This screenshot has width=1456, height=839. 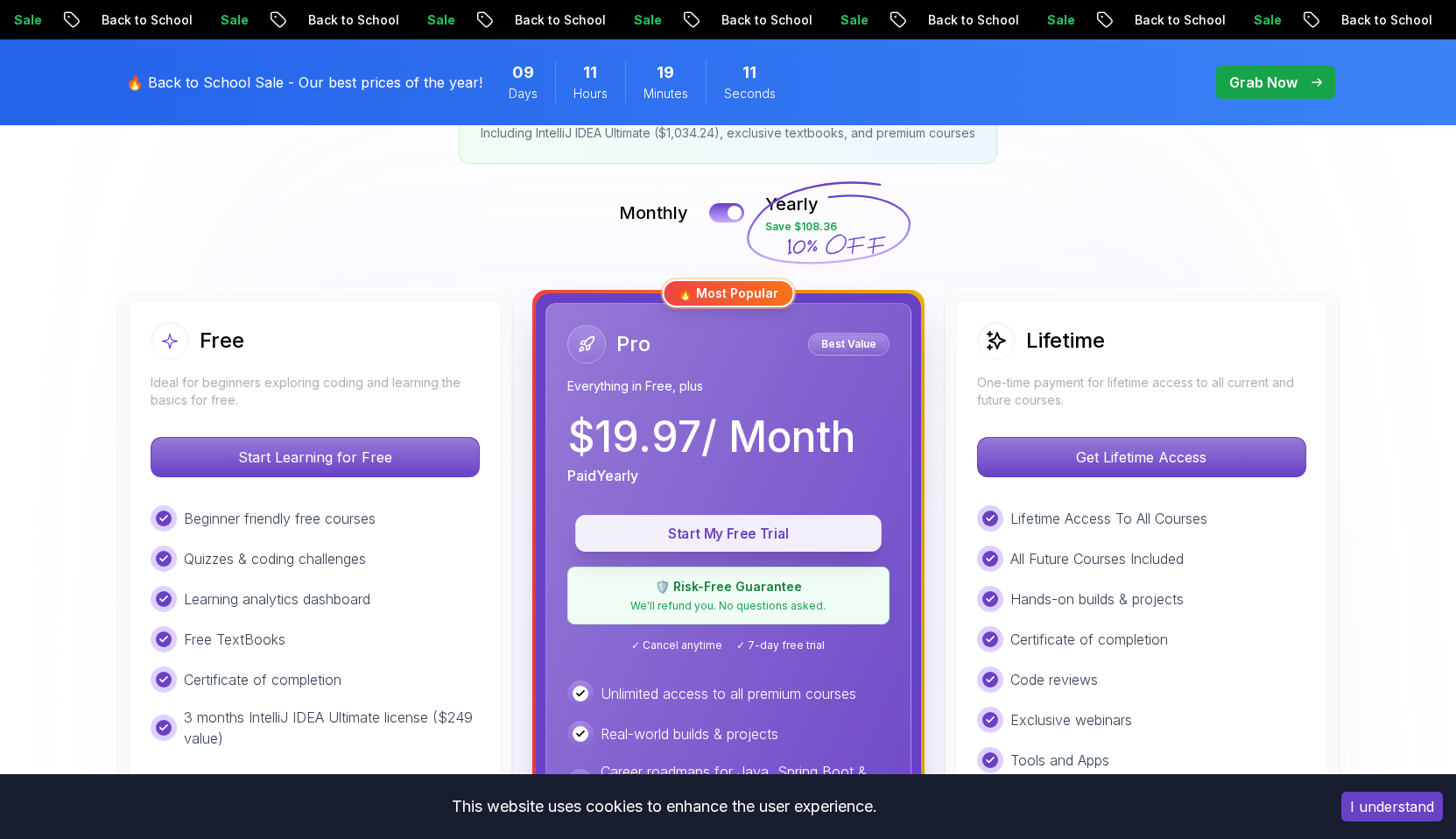 What do you see at coordinates (729, 693) in the screenshot?
I see `p: Unlimited access to all premium courses` at bounding box center [729, 693].